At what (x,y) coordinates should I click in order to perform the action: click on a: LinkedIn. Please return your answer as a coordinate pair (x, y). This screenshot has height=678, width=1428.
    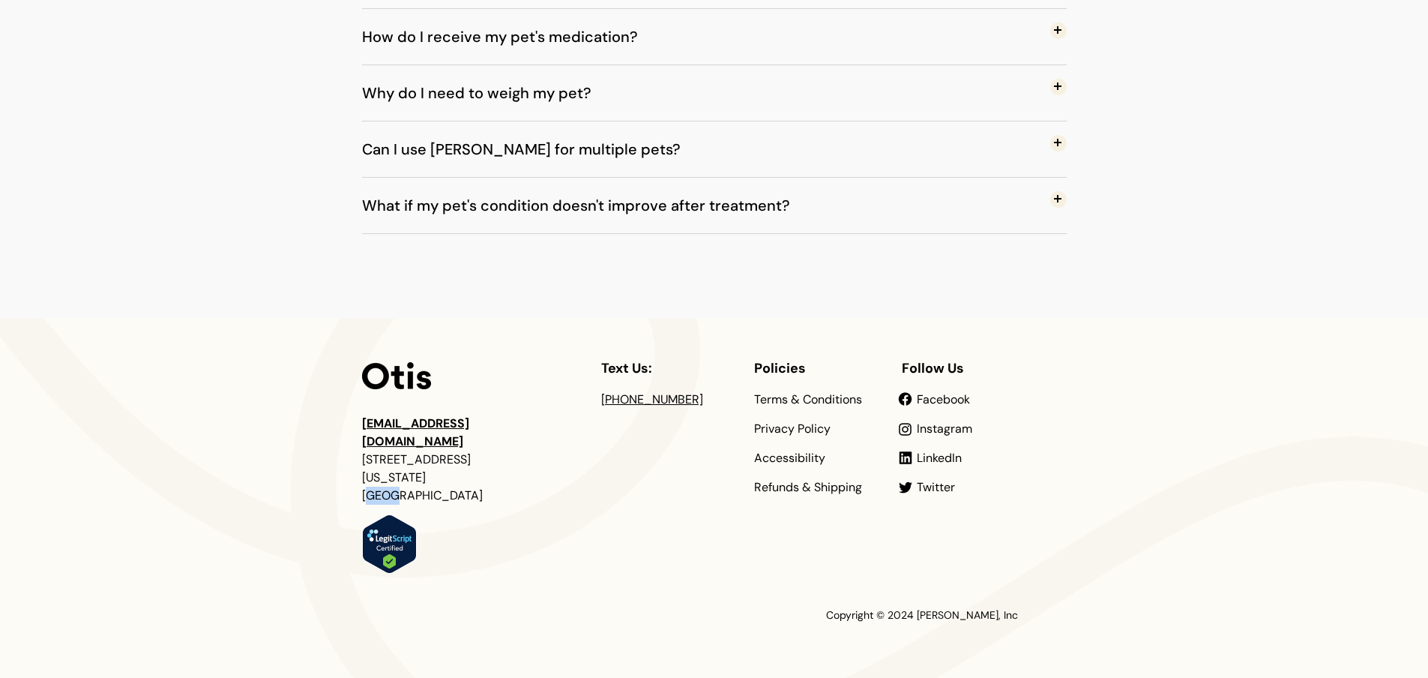
    Looking at the image, I should click on (939, 458).